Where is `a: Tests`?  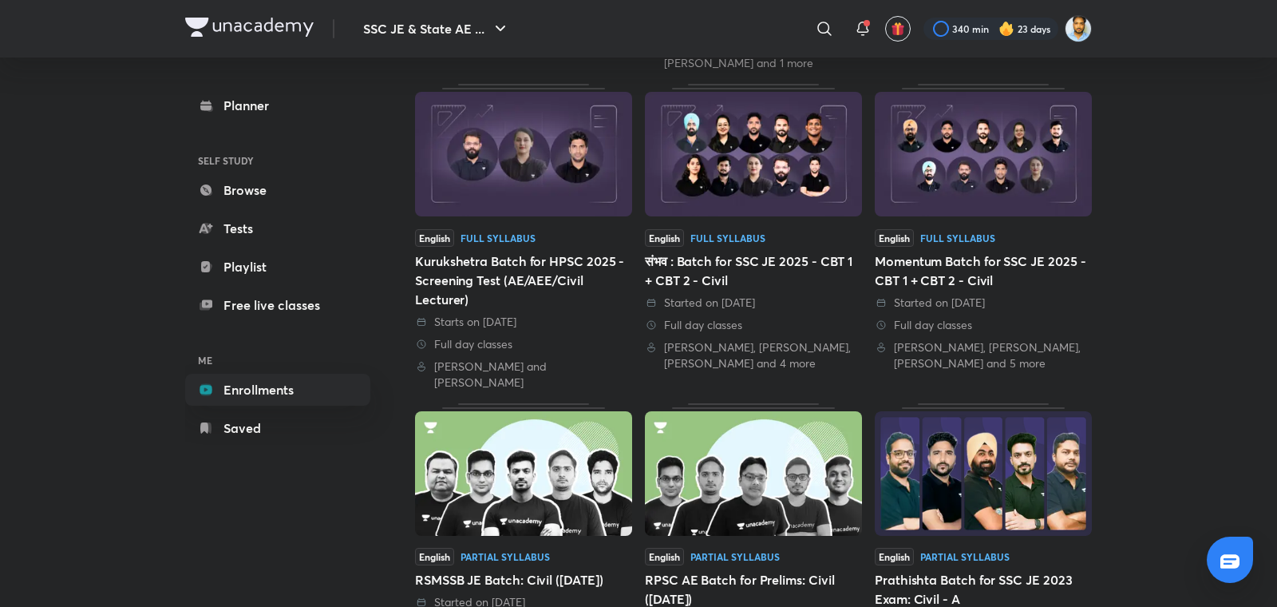 a: Tests is located at coordinates (278, 228).